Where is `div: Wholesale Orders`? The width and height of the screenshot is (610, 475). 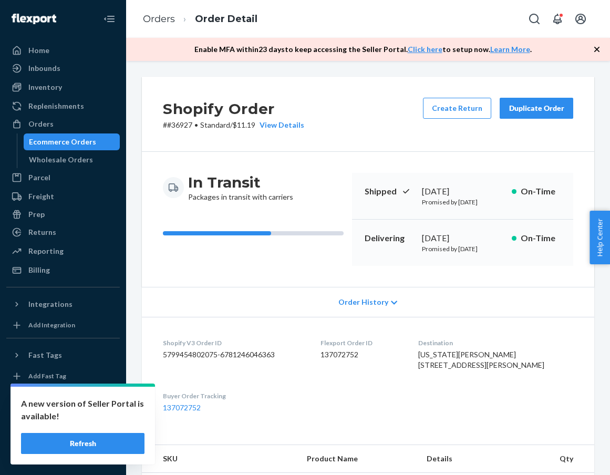 div: Wholesale Orders is located at coordinates (61, 160).